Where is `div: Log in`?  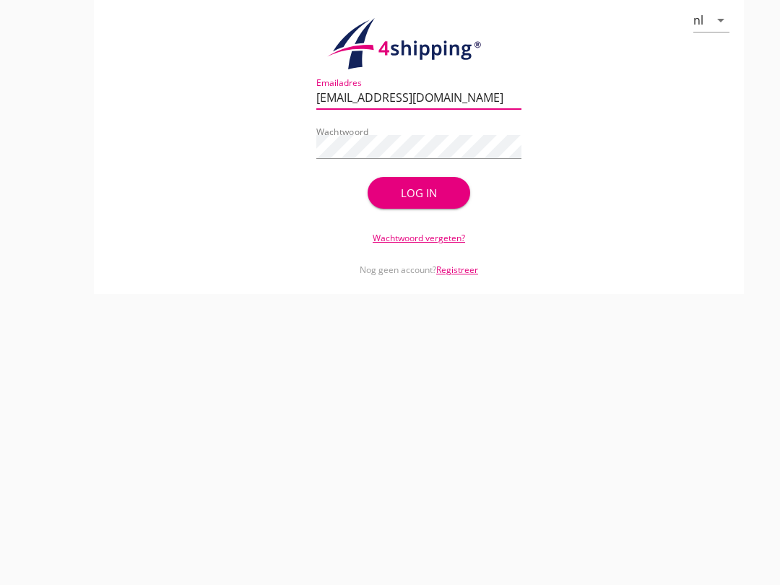 div: Log in is located at coordinates (419, 193).